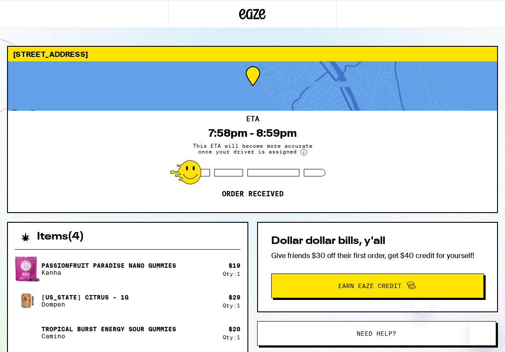 The image size is (505, 352). What do you see at coordinates (378, 286) in the screenshot?
I see `button: Earn Eaze Credit` at bounding box center [378, 286].